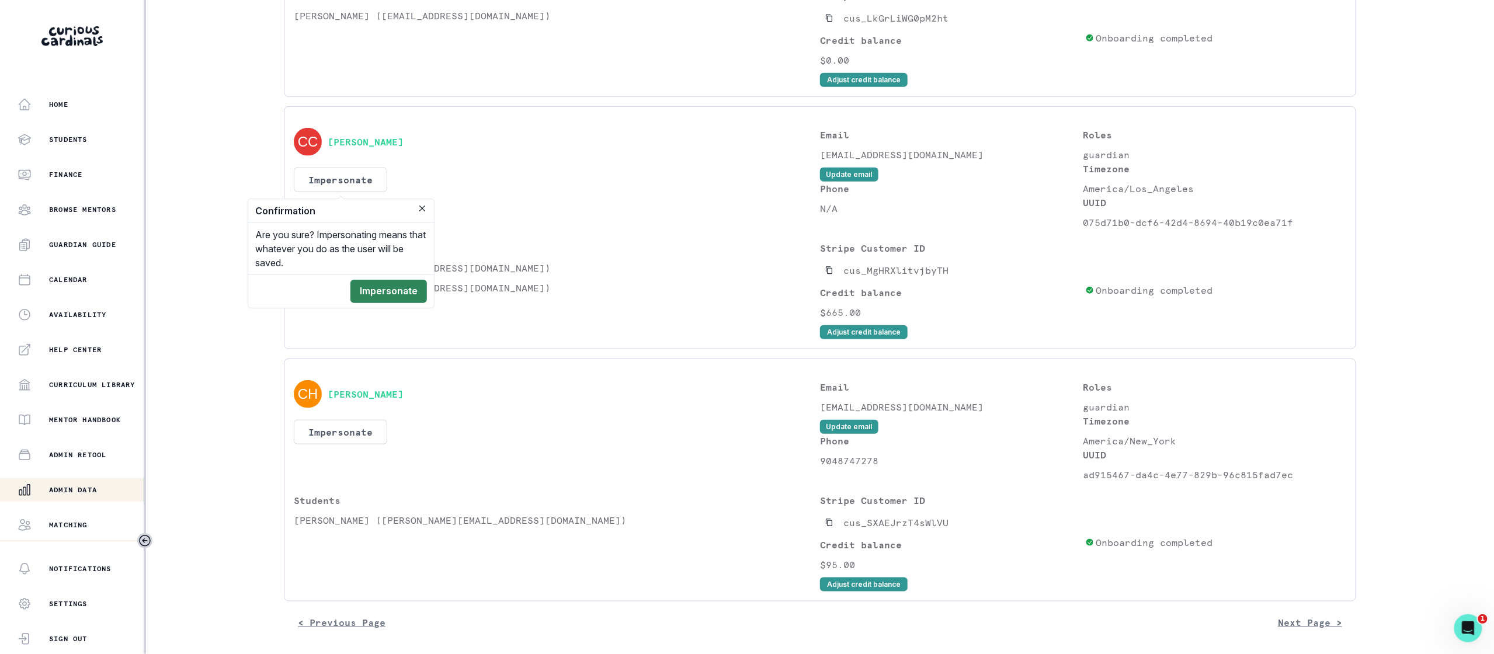  What do you see at coordinates (896, 18) in the screenshot?
I see `p: cus_LkGrLiWG0pM2ht` at bounding box center [896, 18].